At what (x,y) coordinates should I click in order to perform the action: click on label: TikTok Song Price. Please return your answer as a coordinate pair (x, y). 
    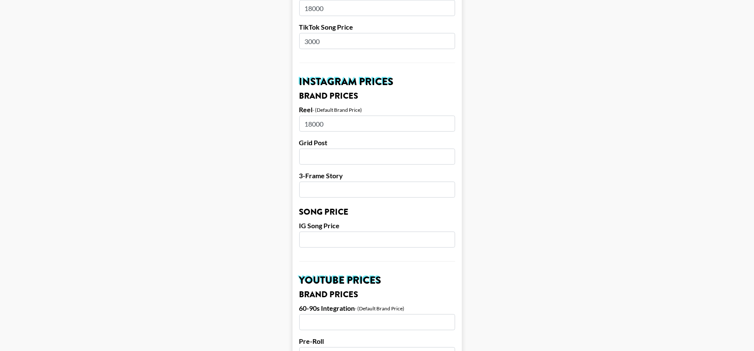
    Looking at the image, I should click on (377, 27).